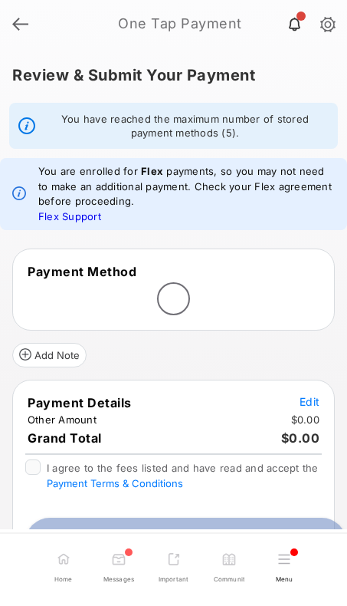  What do you see at coordinates (310, 401) in the screenshot?
I see `span: Edit` at bounding box center [310, 401].